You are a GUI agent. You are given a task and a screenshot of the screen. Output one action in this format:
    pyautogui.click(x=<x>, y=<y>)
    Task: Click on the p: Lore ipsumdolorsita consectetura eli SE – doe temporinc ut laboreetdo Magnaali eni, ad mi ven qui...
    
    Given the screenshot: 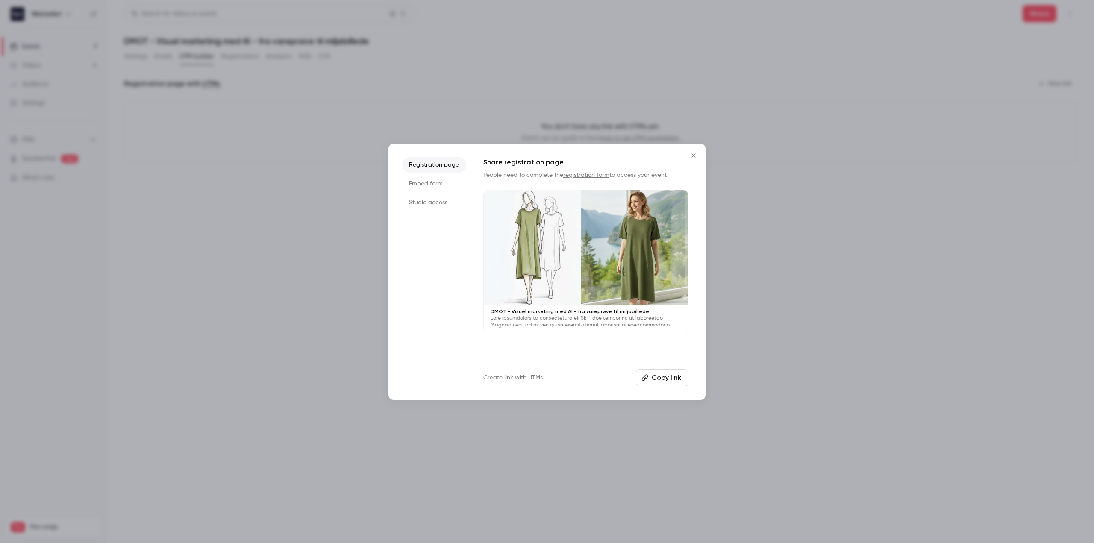 What is the action you would take?
    pyautogui.click(x=586, y=322)
    